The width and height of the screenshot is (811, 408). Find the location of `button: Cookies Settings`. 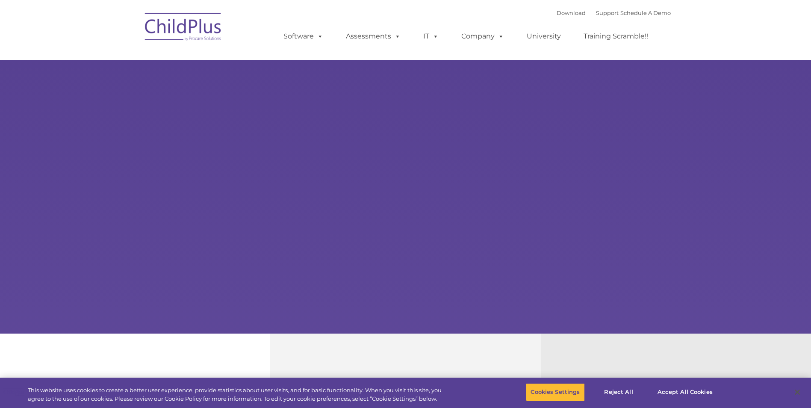

button: Cookies Settings is located at coordinates (555, 392).